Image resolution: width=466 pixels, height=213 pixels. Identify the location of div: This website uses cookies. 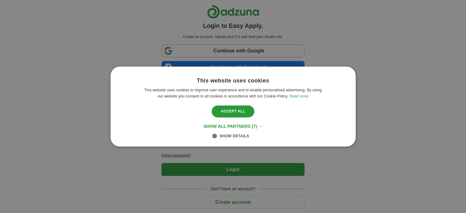
(233, 81).